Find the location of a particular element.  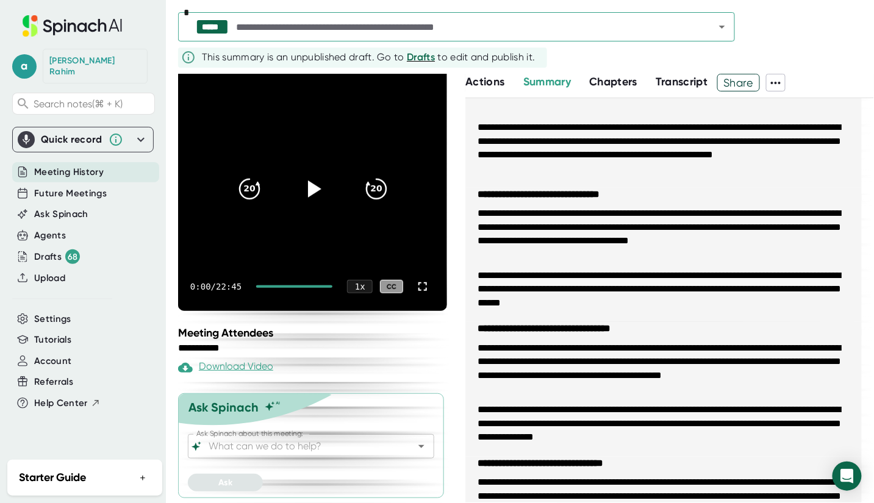

button: Meeting History is located at coordinates (69, 172).